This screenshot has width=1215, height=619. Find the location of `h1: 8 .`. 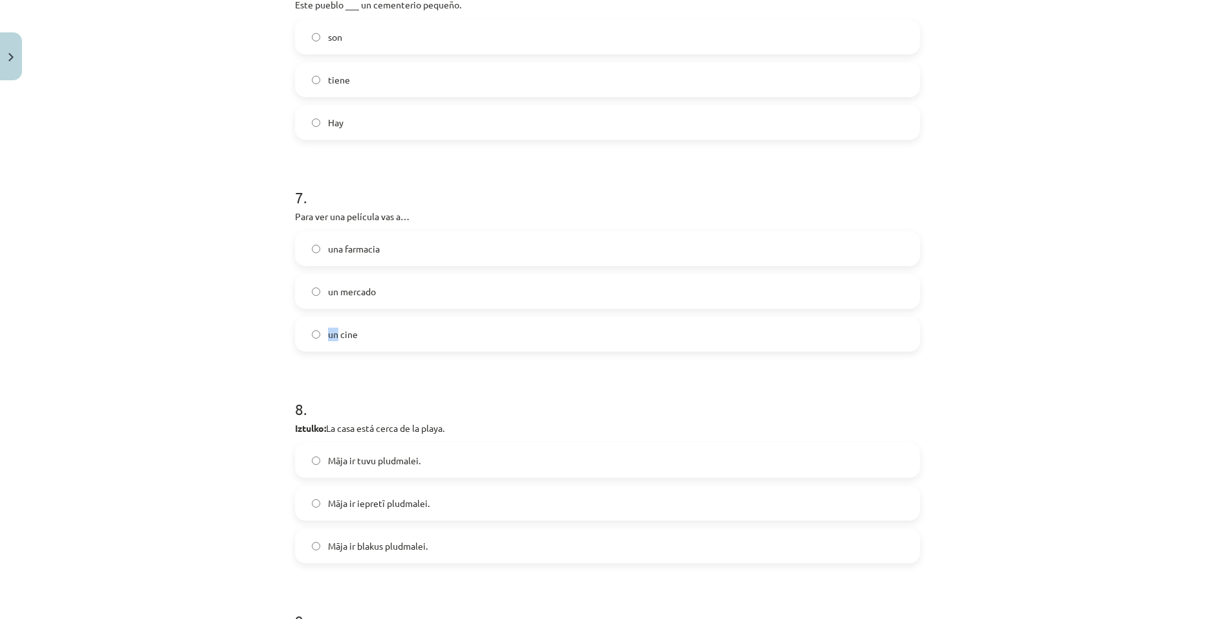

h1: 8 . is located at coordinates (608, 397).